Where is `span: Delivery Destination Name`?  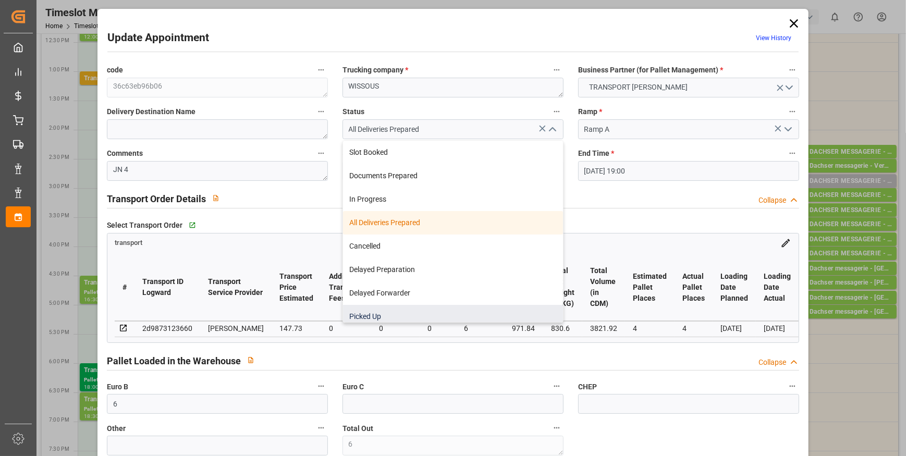
span: Delivery Destination Name is located at coordinates (151, 112).